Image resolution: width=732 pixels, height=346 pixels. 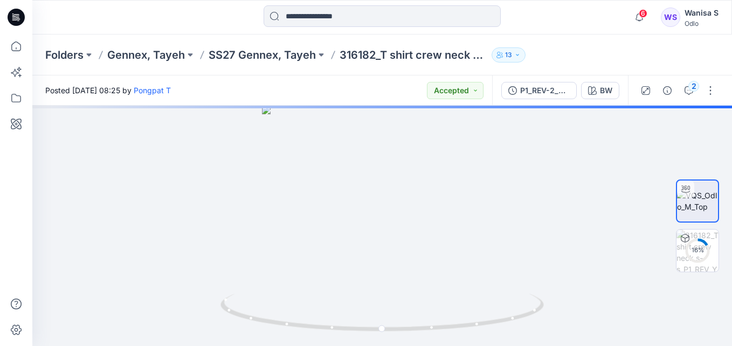 What do you see at coordinates (509, 55) in the screenshot?
I see `p: 13` at bounding box center [509, 55].